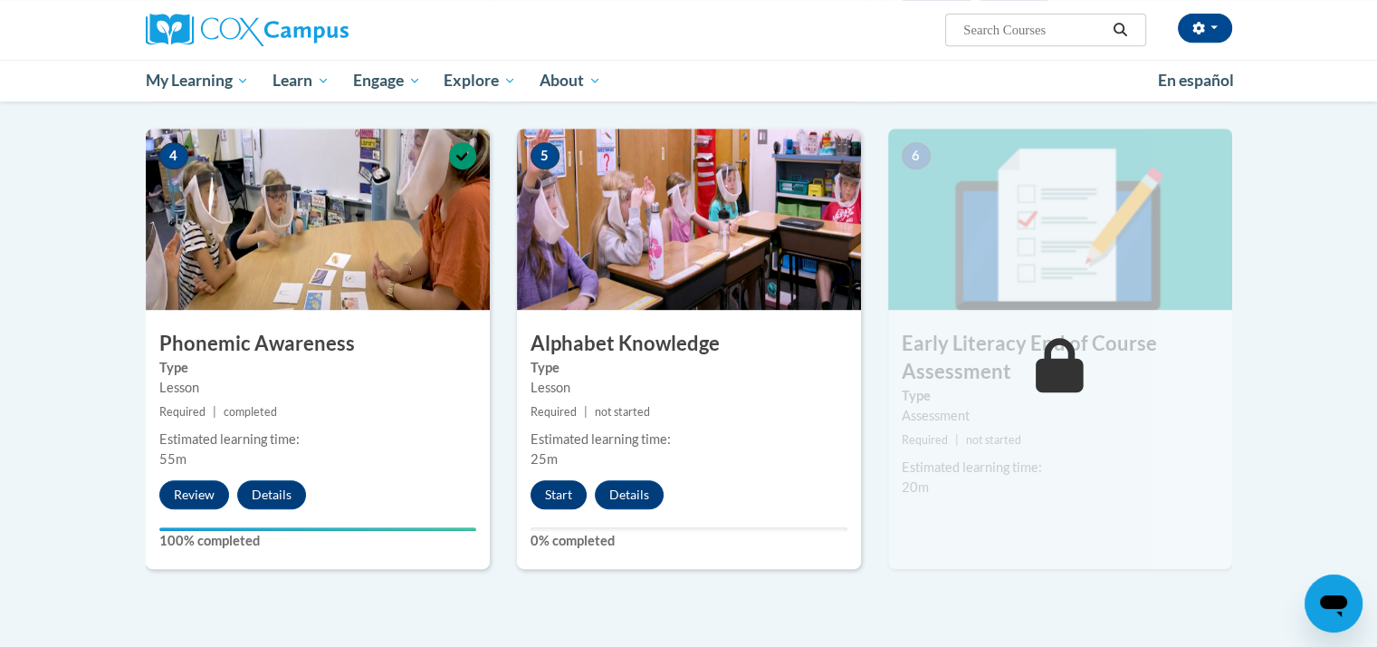 Image resolution: width=1377 pixels, height=647 pixels. What do you see at coordinates (318, 30) in the screenshot?
I see `a: Cox Campus` at bounding box center [318, 30].